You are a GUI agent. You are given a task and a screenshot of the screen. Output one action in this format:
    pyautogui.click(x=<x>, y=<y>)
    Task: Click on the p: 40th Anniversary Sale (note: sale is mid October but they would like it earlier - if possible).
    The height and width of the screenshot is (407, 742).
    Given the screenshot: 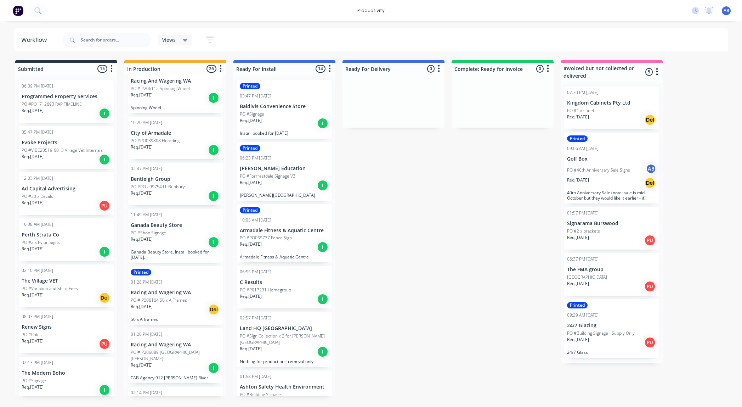 What is the action you would take?
    pyautogui.click(x=612, y=195)
    